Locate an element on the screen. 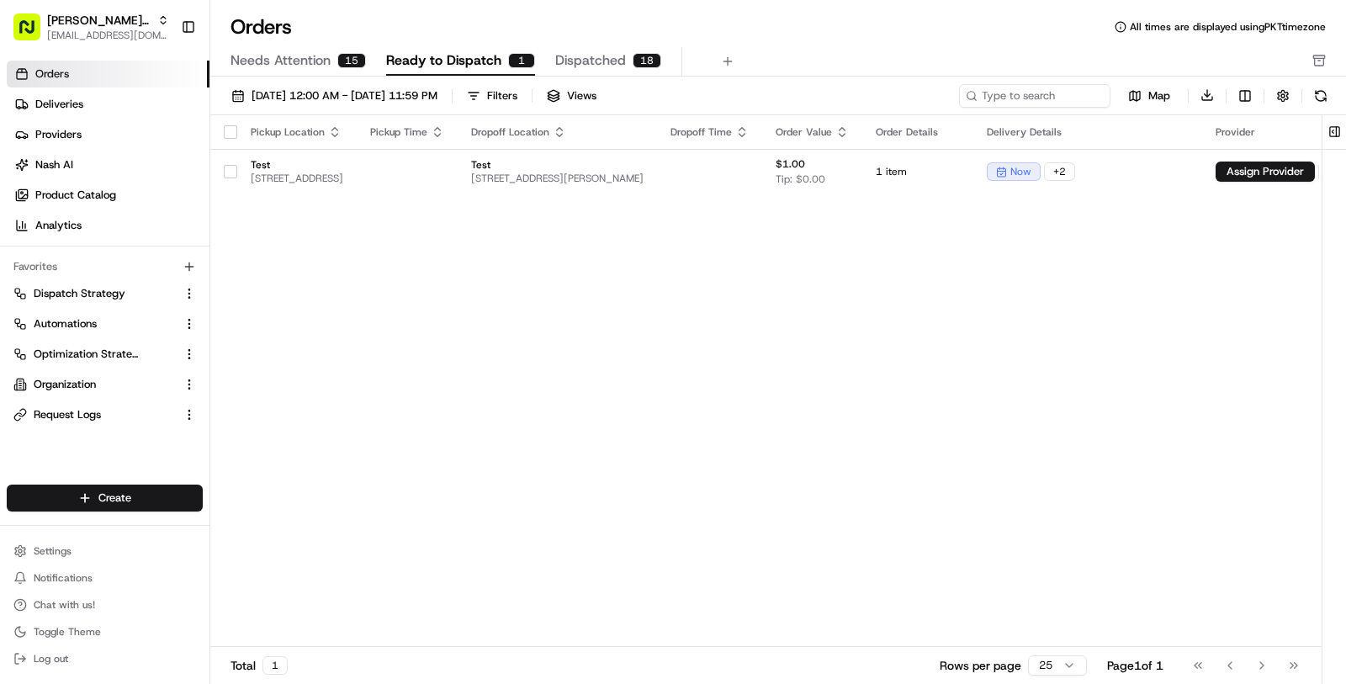 This screenshot has height=684, width=1346. div: Dropoff Time is located at coordinates (709, 132).